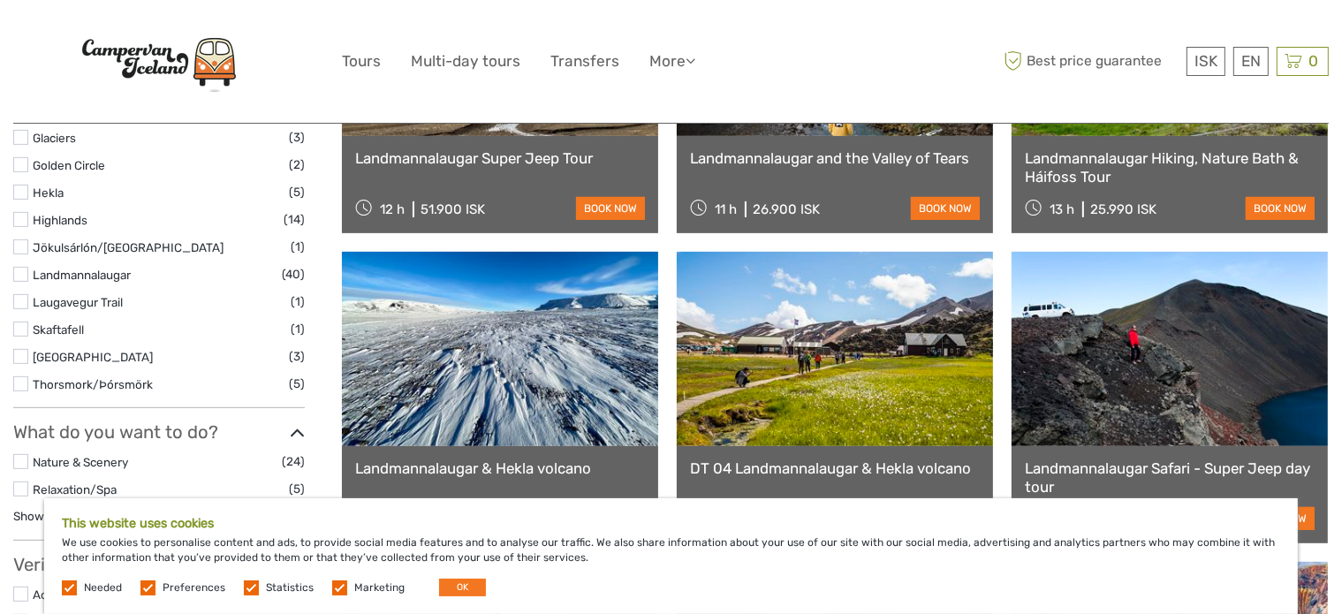 This screenshot has width=1342, height=614. I want to click on a: Tours, so click(361, 61).